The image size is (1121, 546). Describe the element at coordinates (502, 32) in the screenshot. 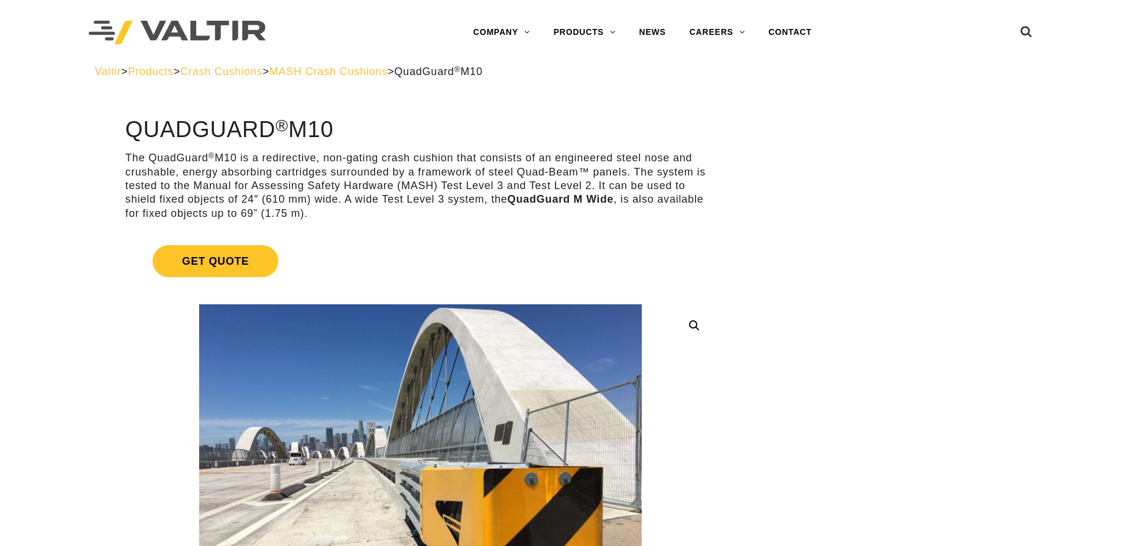

I see `a: COMPANY` at that location.